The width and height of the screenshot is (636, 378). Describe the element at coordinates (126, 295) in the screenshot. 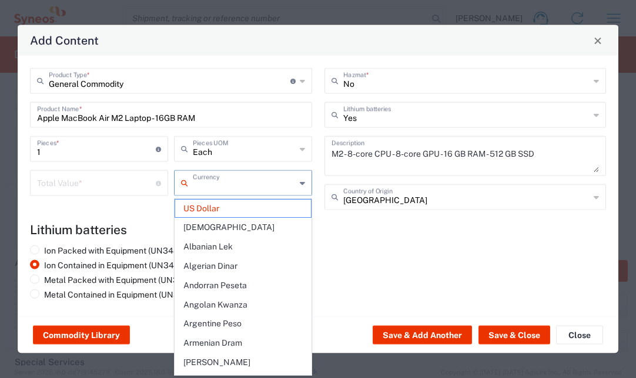

I see `label: Metal Contained in Equipment (UN3091, PI970)` at that location.